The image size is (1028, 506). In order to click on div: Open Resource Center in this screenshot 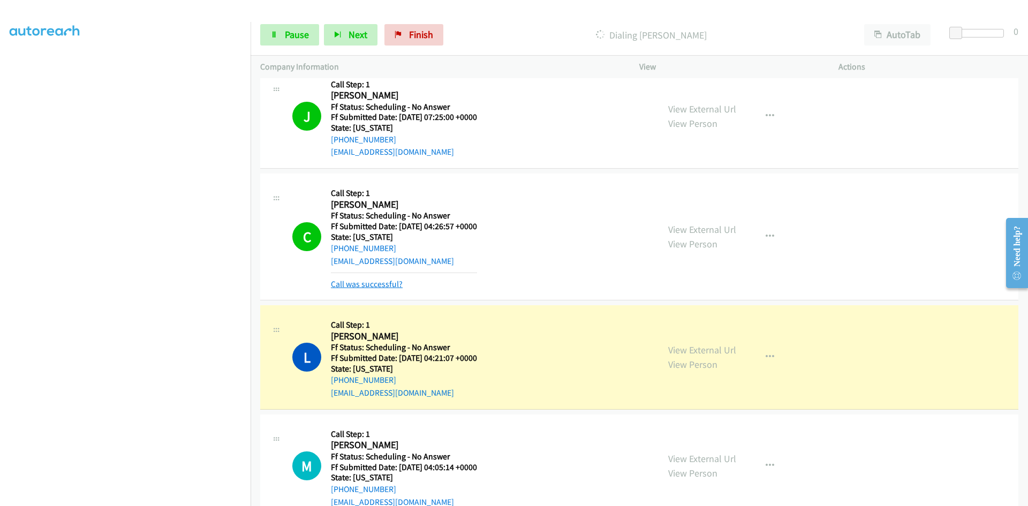, I will do `click(20, 42)`.